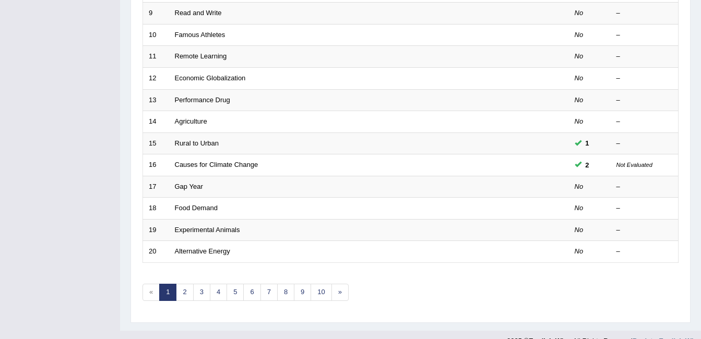 Image resolution: width=701 pixels, height=339 pixels. I want to click on a: Gap Year, so click(189, 186).